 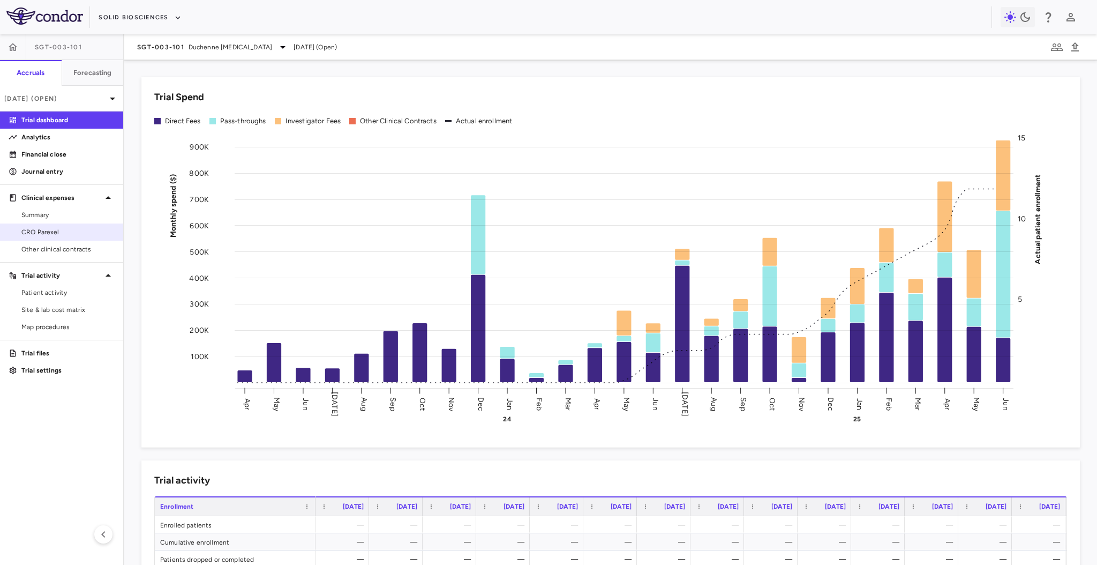 I want to click on tspan: Monthly spend ($), so click(x=173, y=205).